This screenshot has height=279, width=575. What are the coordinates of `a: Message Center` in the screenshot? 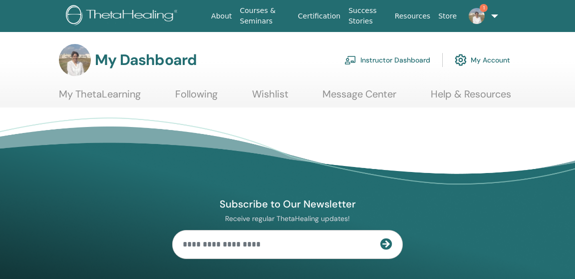 It's located at (360, 97).